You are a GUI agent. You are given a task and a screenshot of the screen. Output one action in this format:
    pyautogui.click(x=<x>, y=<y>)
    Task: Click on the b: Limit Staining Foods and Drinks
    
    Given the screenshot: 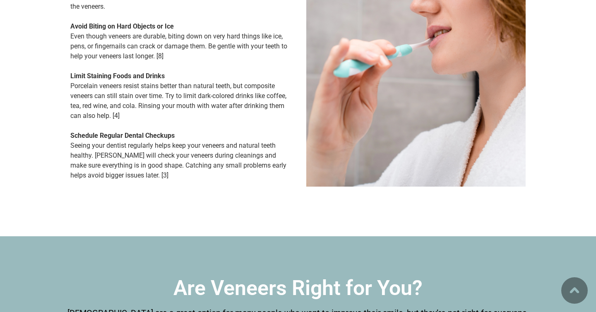 What is the action you would take?
    pyautogui.click(x=118, y=76)
    